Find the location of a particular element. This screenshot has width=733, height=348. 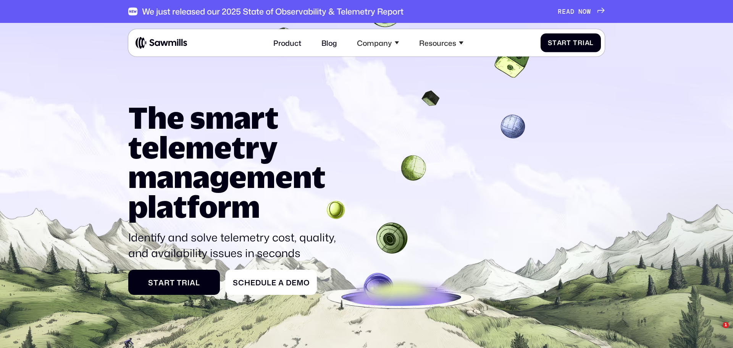

a: ScheduleaDemo is located at coordinates (271, 282).